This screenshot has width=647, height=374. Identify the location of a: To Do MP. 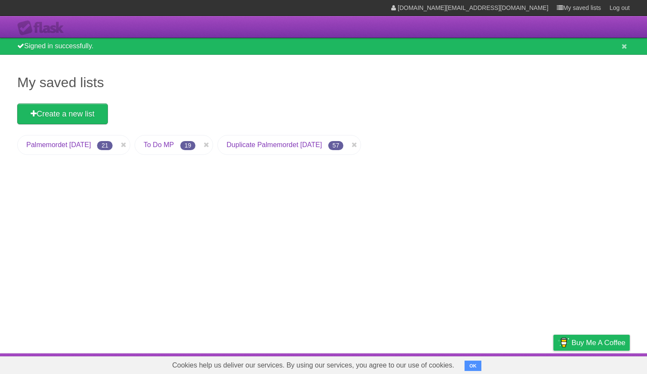
(159, 145).